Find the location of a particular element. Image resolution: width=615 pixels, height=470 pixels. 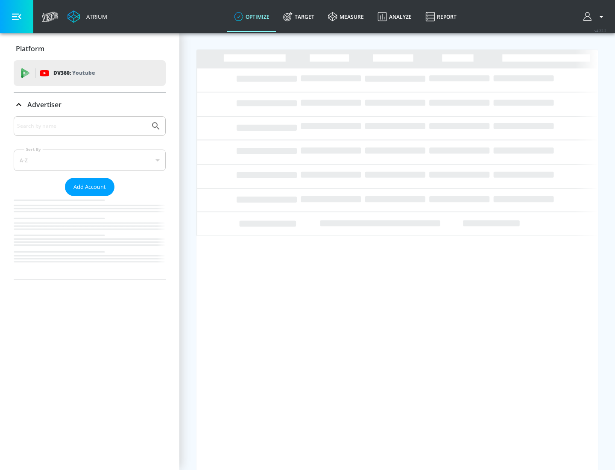

div: Platform is located at coordinates (90, 49).